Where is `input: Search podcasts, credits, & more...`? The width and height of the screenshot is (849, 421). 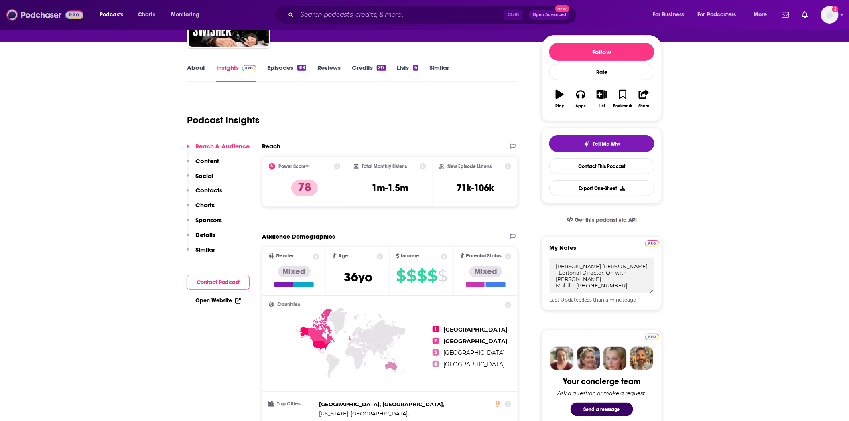
input: Search podcasts, credits, & more... is located at coordinates (401, 15).